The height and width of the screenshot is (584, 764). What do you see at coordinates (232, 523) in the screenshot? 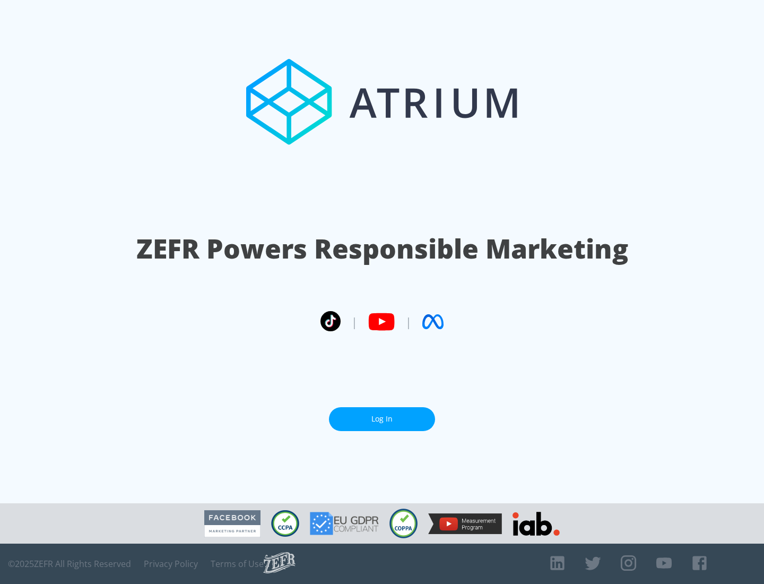
I see `img: Facebook Marketing Partner` at bounding box center [232, 523].